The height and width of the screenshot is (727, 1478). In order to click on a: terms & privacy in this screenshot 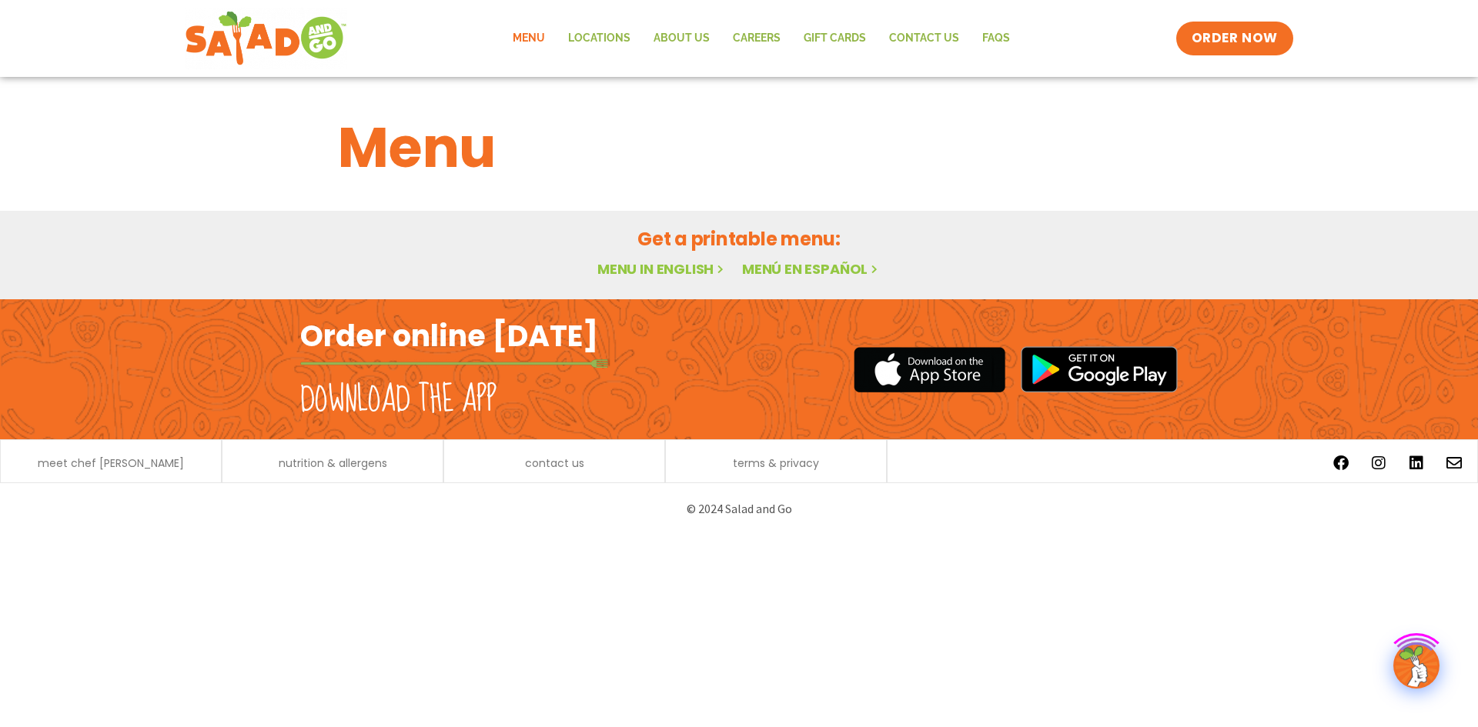, I will do `click(776, 463)`.